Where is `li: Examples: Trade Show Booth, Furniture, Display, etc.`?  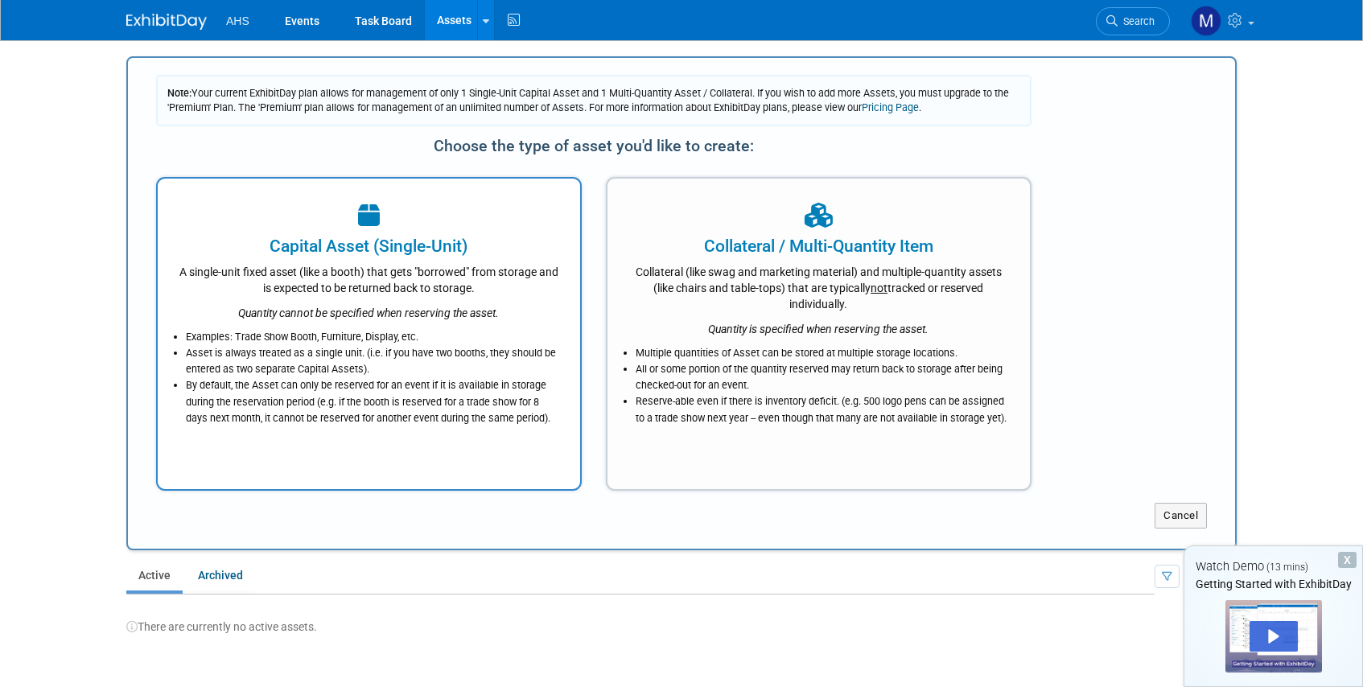 li: Examples: Trade Show Booth, Furniture, Display, etc. is located at coordinates (373, 337).